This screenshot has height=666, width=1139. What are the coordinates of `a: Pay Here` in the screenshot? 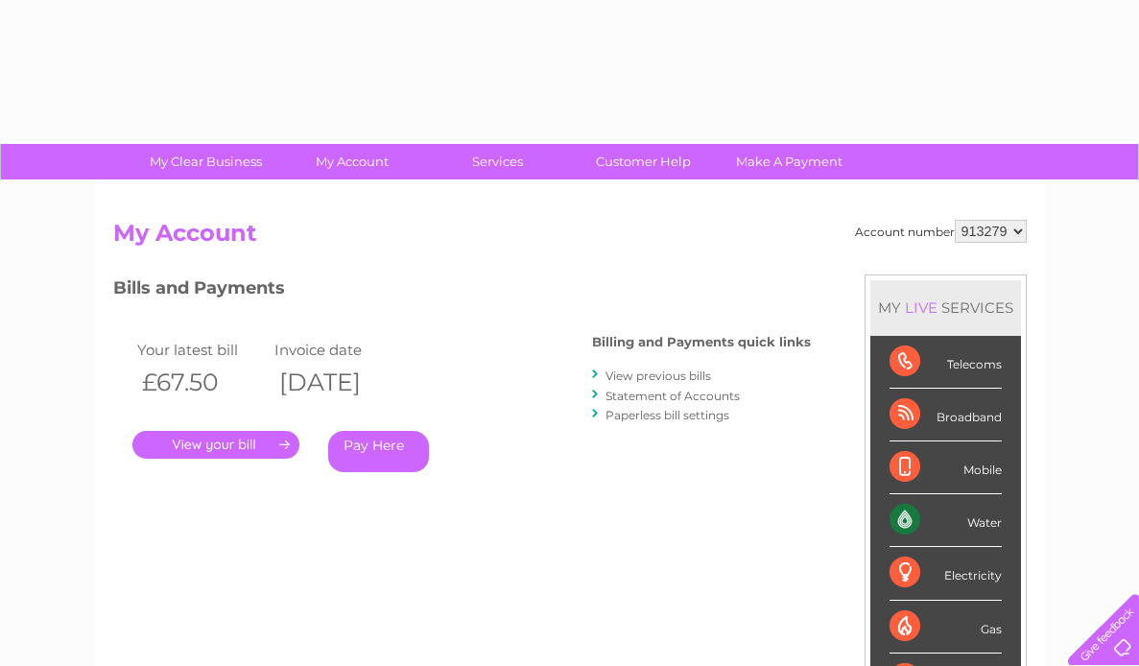 It's located at (378, 451).